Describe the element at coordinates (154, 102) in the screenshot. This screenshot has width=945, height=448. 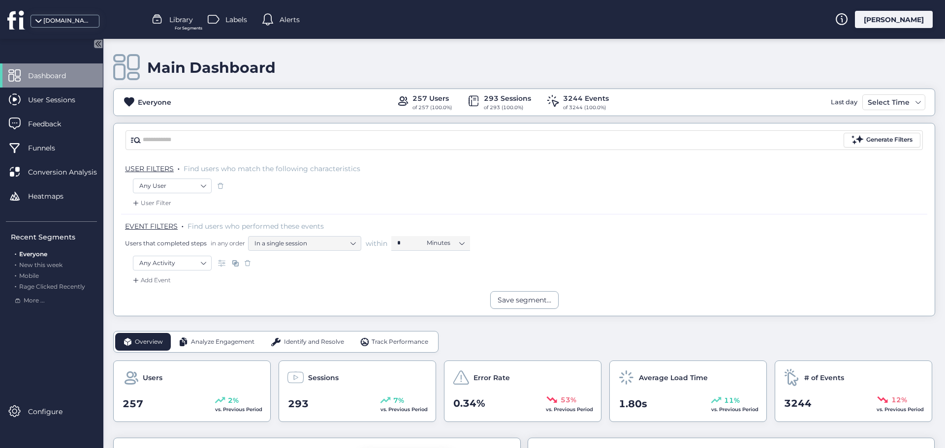
I see `div: Everyone` at that location.